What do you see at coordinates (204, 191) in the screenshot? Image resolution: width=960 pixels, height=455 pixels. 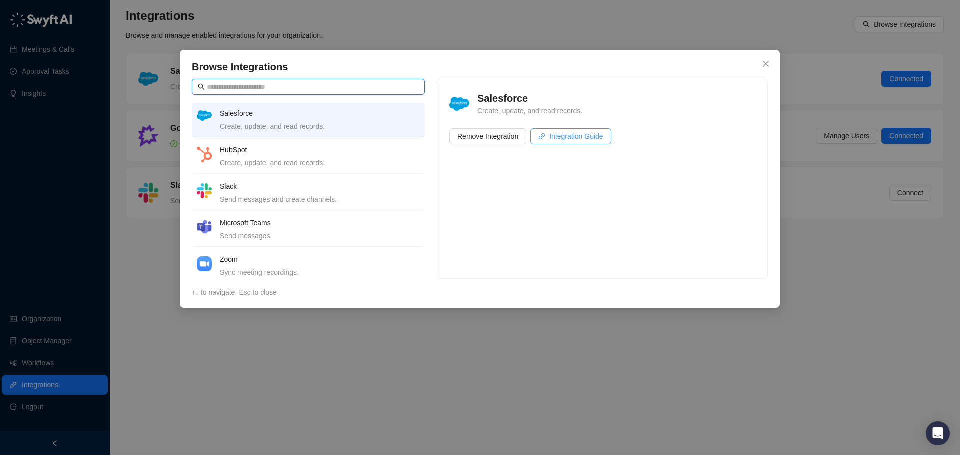 I see `img: slack-Cn3INd-T.png` at bounding box center [204, 191].